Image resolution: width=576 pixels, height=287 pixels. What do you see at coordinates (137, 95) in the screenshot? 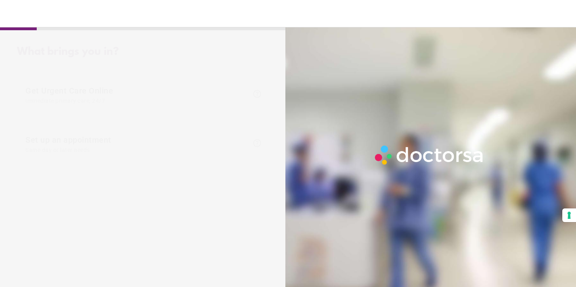
I see `span: Get Urgent Care Online` at bounding box center [137, 95].